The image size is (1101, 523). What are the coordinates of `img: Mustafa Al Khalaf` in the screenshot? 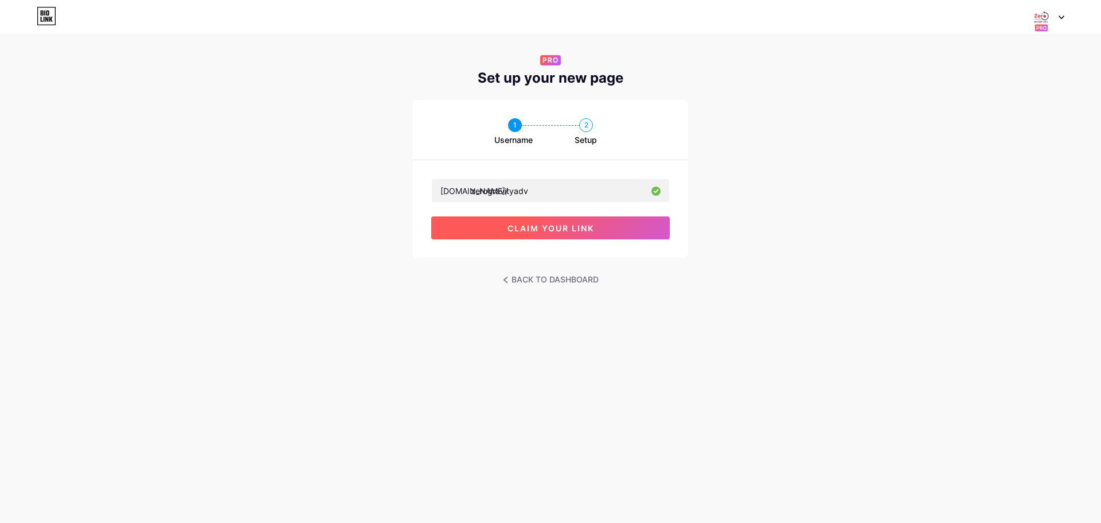 It's located at (1042, 17).